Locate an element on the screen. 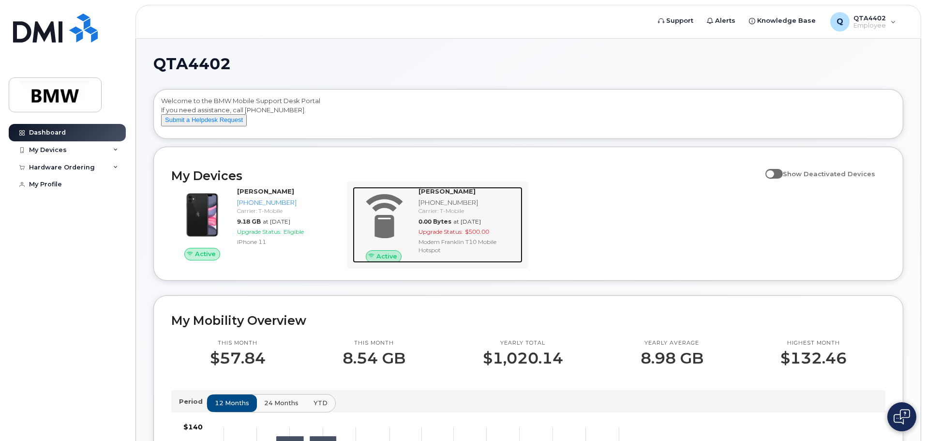  a: Submit a Helpdesk Request is located at coordinates (204, 119).